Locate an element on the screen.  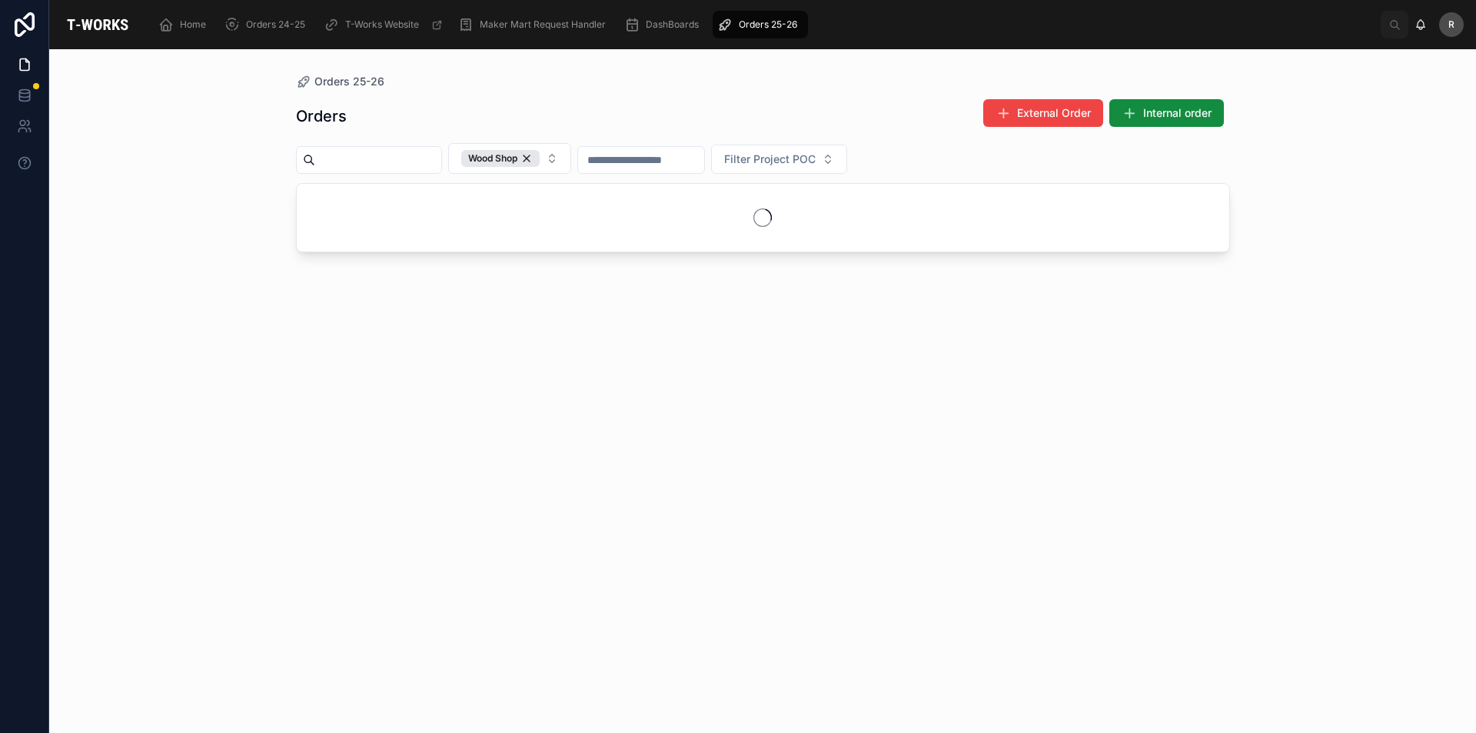
button: Internal order is located at coordinates (1166, 113).